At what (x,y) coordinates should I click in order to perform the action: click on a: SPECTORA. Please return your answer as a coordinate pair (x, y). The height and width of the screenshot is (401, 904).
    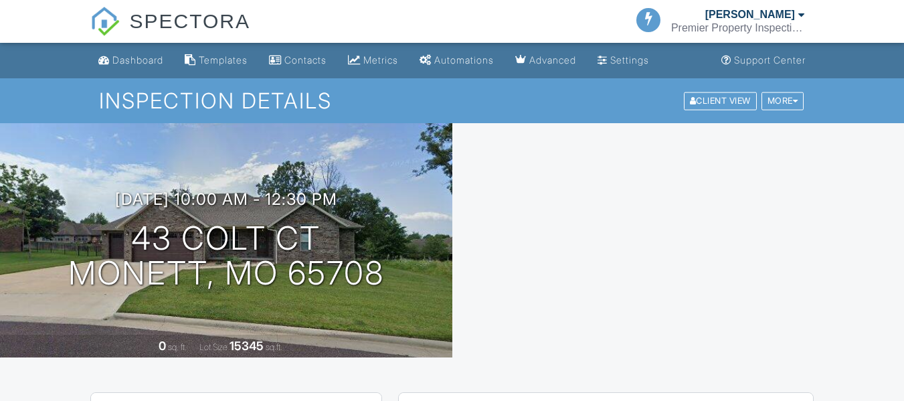
    Looking at the image, I should click on (170, 32).